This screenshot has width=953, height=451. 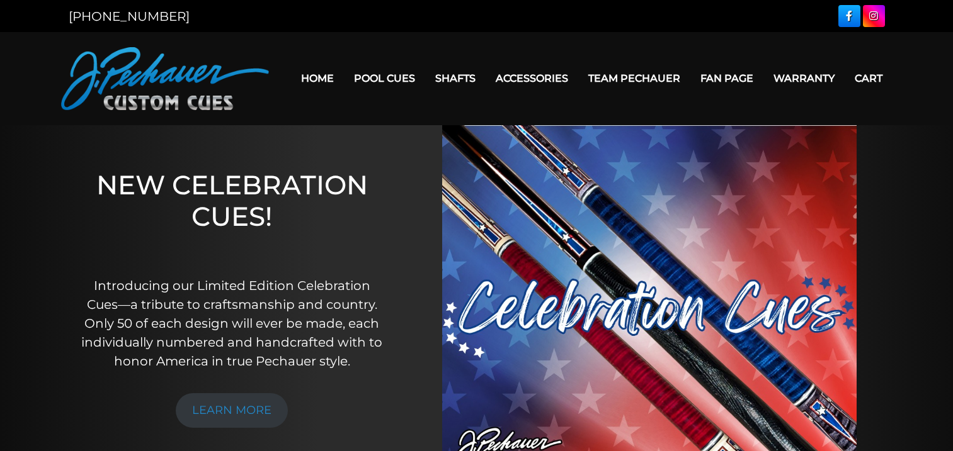 I want to click on img: Pechauer Custom Cues, so click(x=165, y=79).